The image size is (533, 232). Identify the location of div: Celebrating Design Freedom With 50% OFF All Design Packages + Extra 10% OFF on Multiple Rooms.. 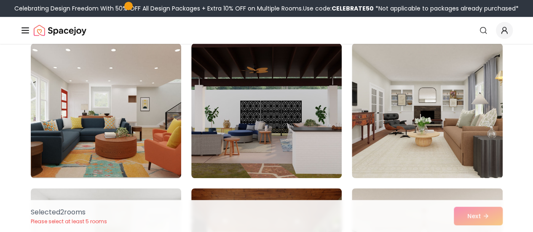
(266, 8).